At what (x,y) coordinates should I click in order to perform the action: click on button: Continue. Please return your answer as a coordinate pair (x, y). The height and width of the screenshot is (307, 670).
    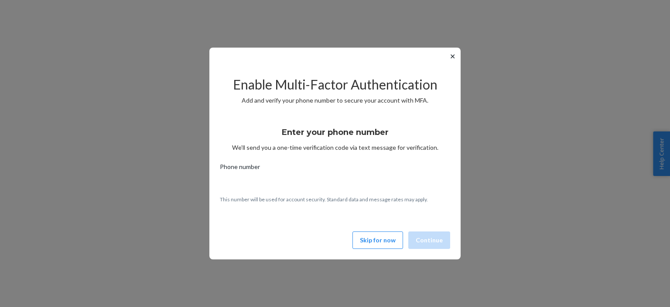
    Looking at the image, I should click on (429, 240).